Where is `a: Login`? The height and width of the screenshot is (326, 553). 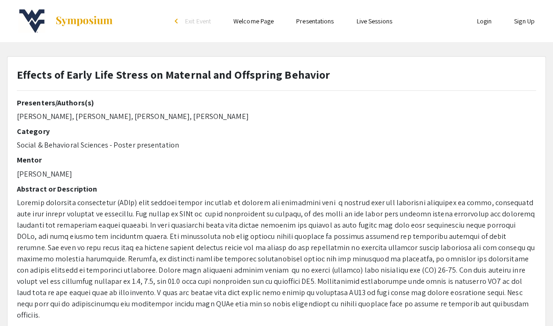
a: Login is located at coordinates (485, 21).